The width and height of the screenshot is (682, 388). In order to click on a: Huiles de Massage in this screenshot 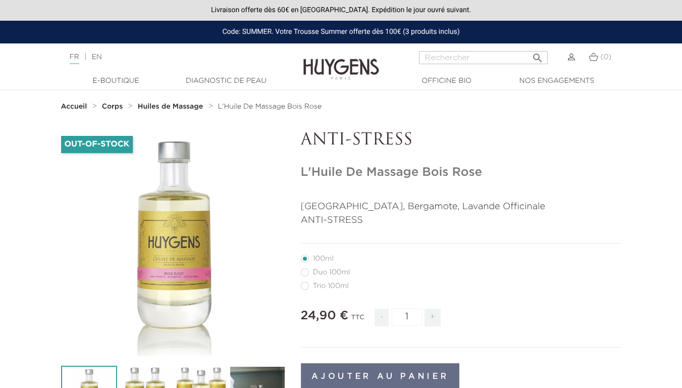, I will do `click(172, 106)`.